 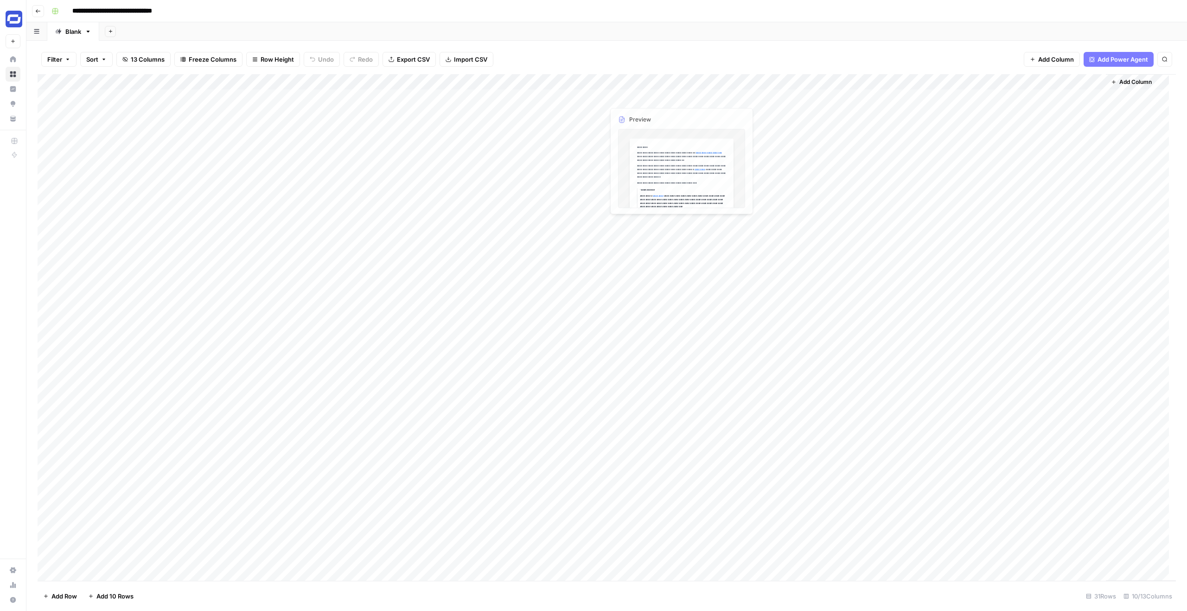 What do you see at coordinates (14, 19) in the screenshot?
I see `img: Synthesia Logo` at bounding box center [14, 19].